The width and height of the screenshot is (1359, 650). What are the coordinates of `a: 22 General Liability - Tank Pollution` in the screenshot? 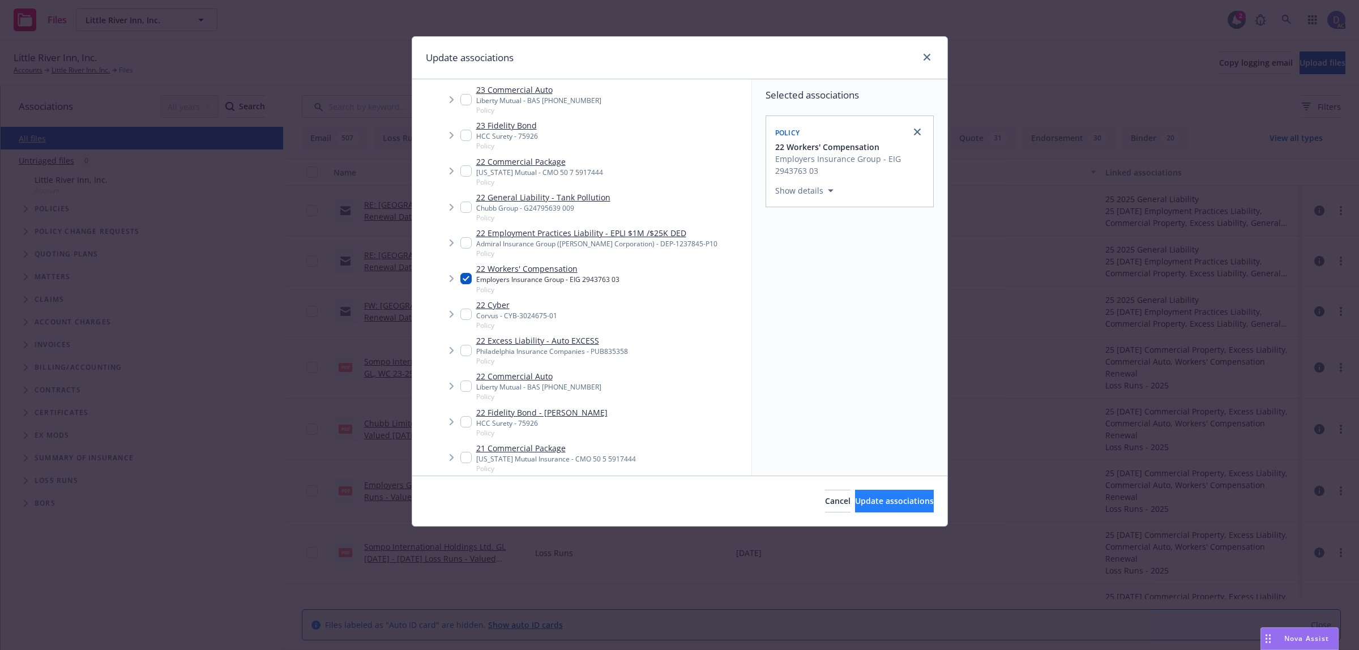 It's located at (543, 197).